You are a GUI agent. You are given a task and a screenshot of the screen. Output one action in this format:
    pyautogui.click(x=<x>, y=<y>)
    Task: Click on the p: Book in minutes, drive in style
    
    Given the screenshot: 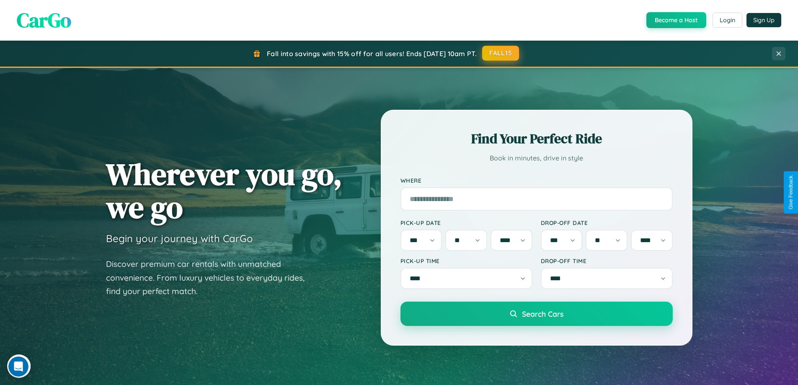 What is the action you would take?
    pyautogui.click(x=537, y=158)
    